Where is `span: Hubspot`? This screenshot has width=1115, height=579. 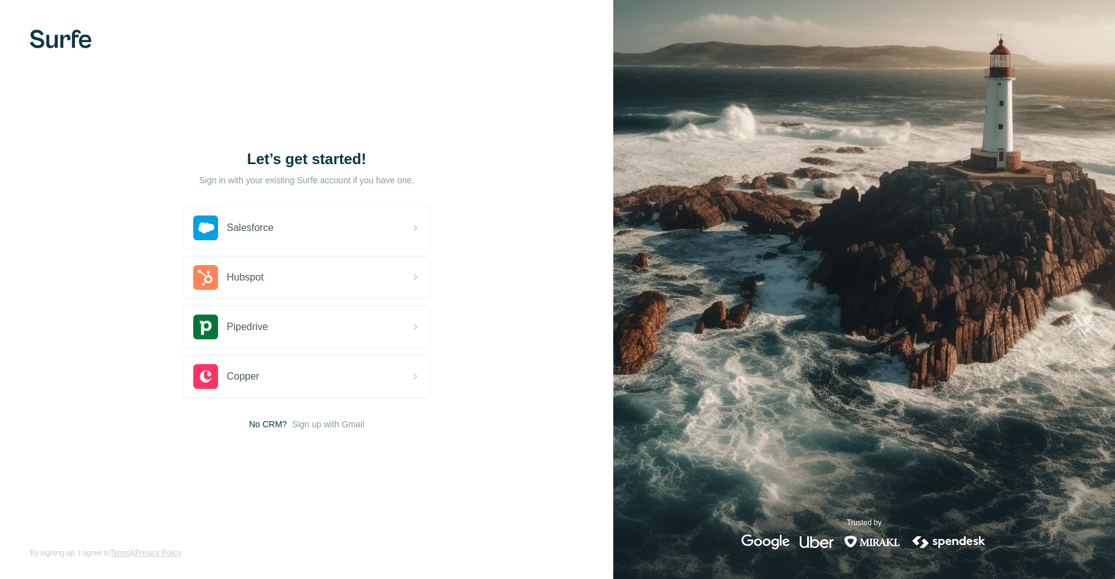 span: Hubspot is located at coordinates (245, 278).